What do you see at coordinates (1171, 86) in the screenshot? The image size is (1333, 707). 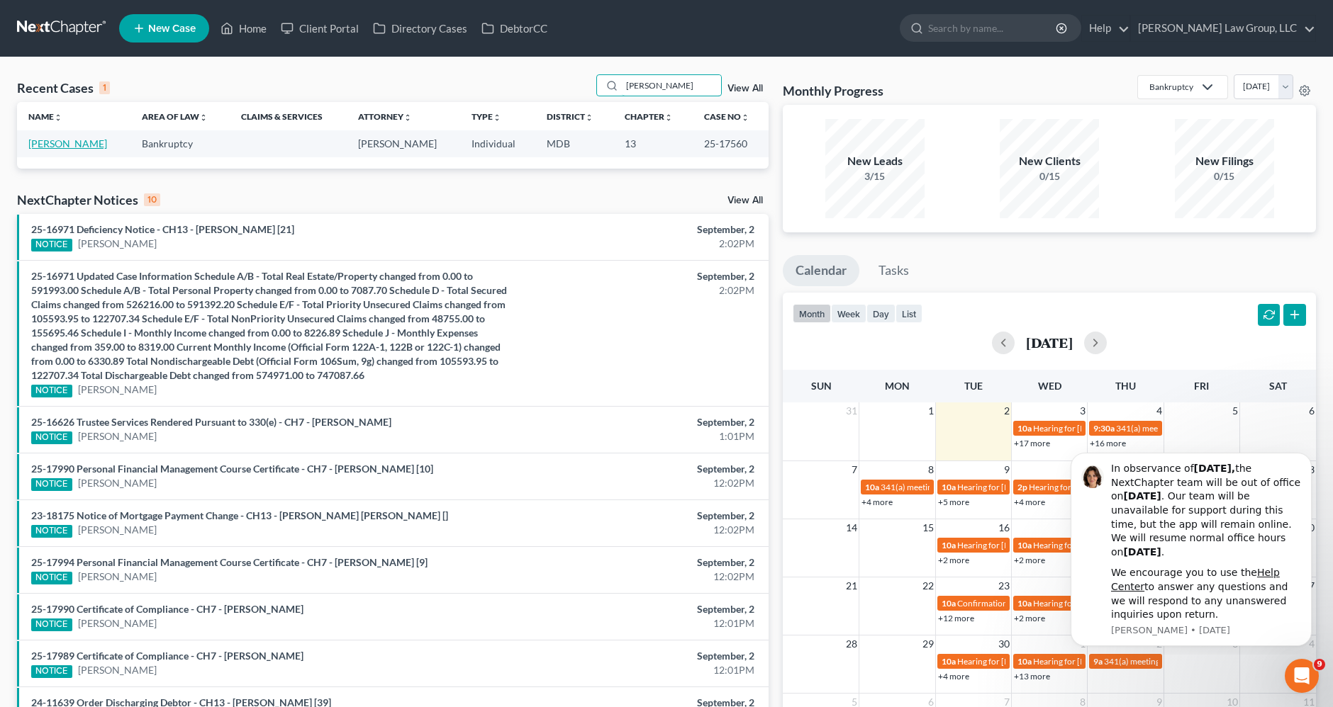 I see `div: Bankruptcy` at bounding box center [1171, 86].